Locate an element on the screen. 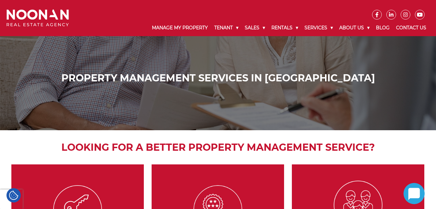  a: Manage My Property is located at coordinates (180, 28).